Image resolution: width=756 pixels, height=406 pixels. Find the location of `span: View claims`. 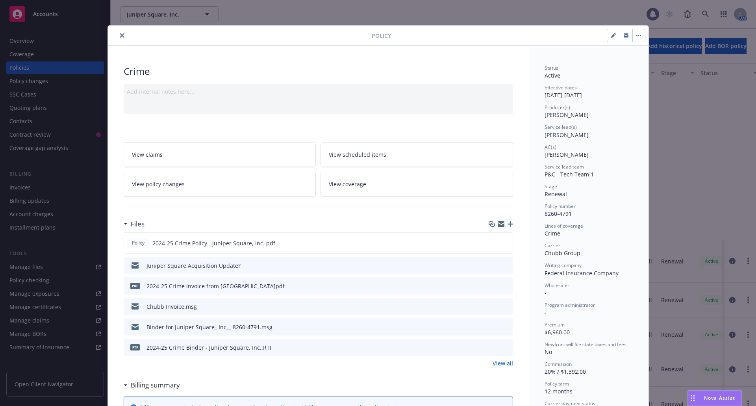

span: View claims is located at coordinates (147, 154).